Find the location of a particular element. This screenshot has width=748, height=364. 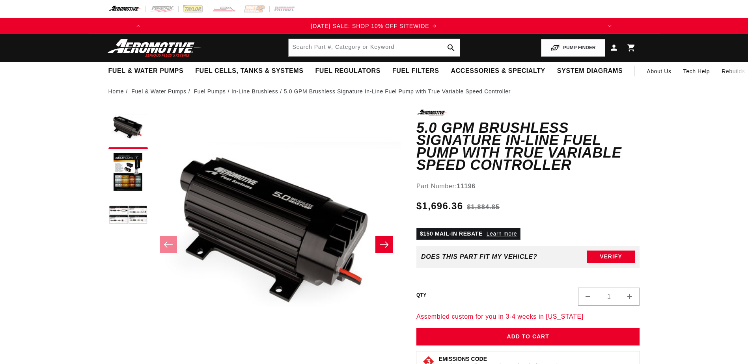

s: $1,884.85 is located at coordinates (483, 207).